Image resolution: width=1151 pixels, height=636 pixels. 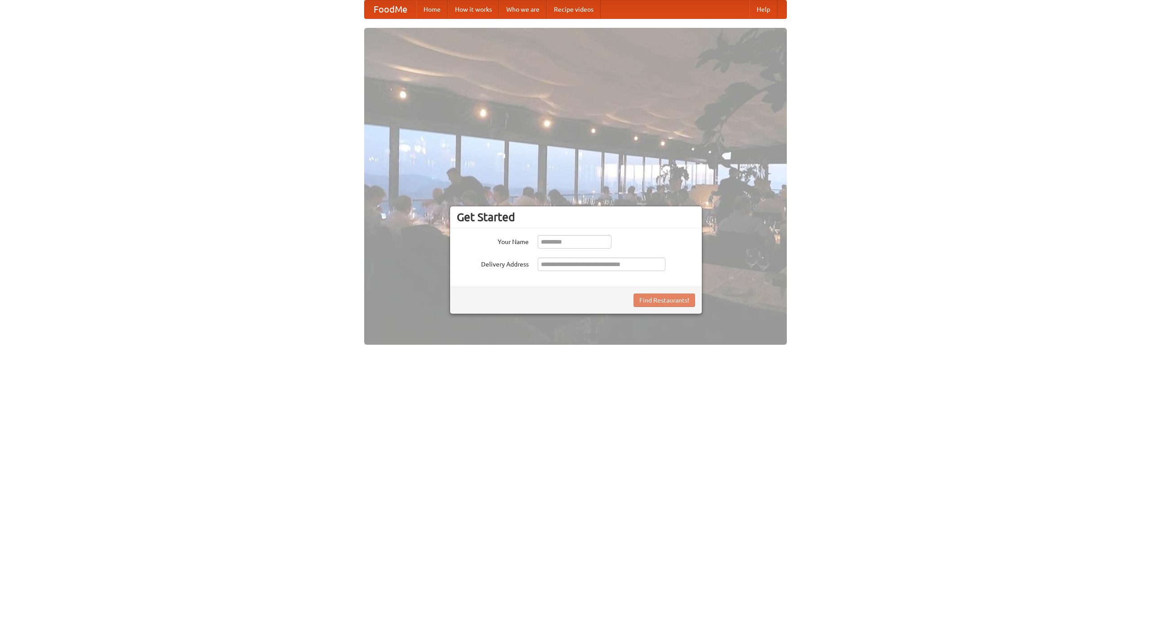 I want to click on a: Help, so click(x=763, y=9).